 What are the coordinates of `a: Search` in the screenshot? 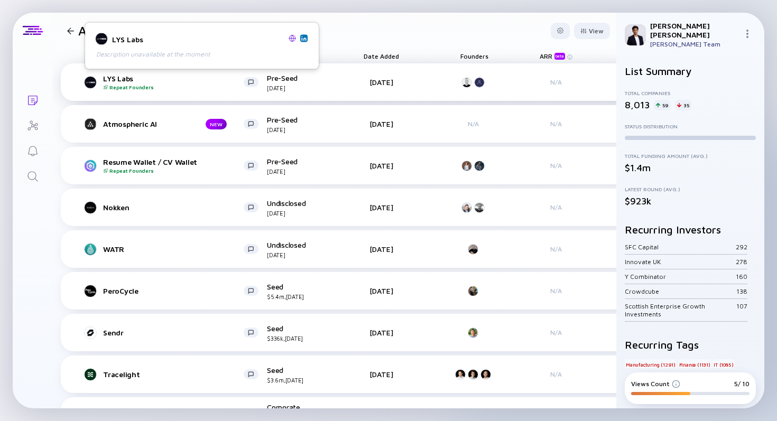 It's located at (32, 175).